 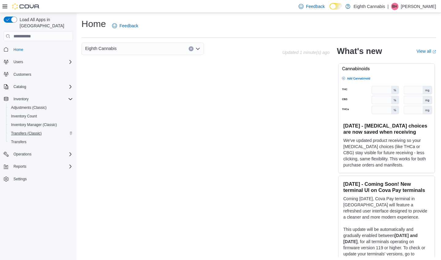 What do you see at coordinates (34, 125) in the screenshot?
I see `a: Inventory Manager (Classic)` at bounding box center [34, 125].